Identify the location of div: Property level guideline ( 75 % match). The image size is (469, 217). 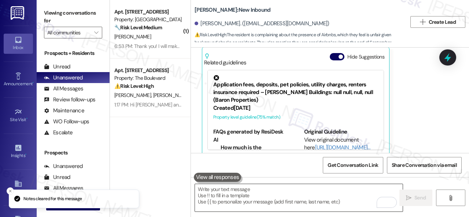
(296, 117).